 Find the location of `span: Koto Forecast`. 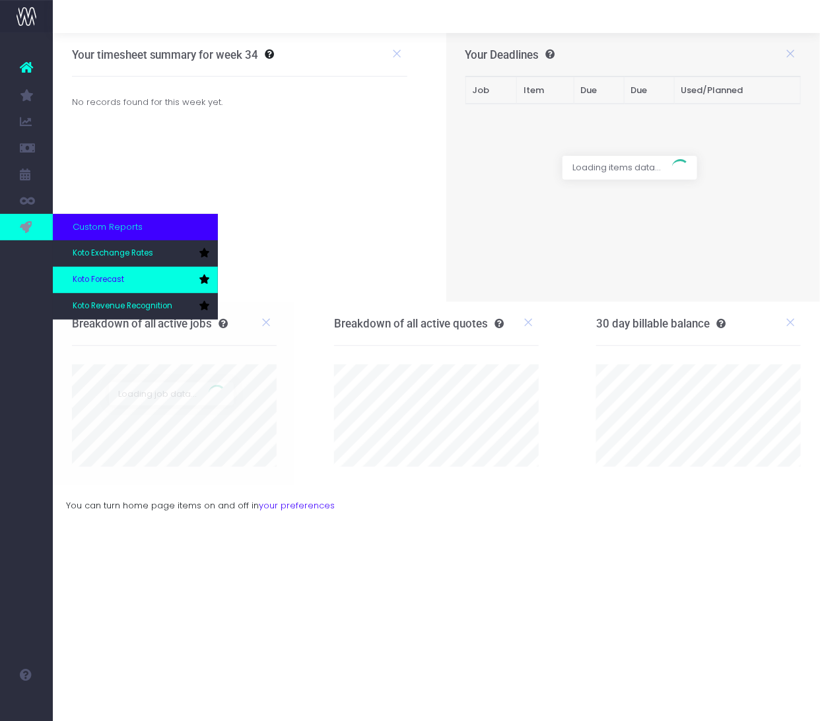

span: Koto Forecast is located at coordinates (98, 280).